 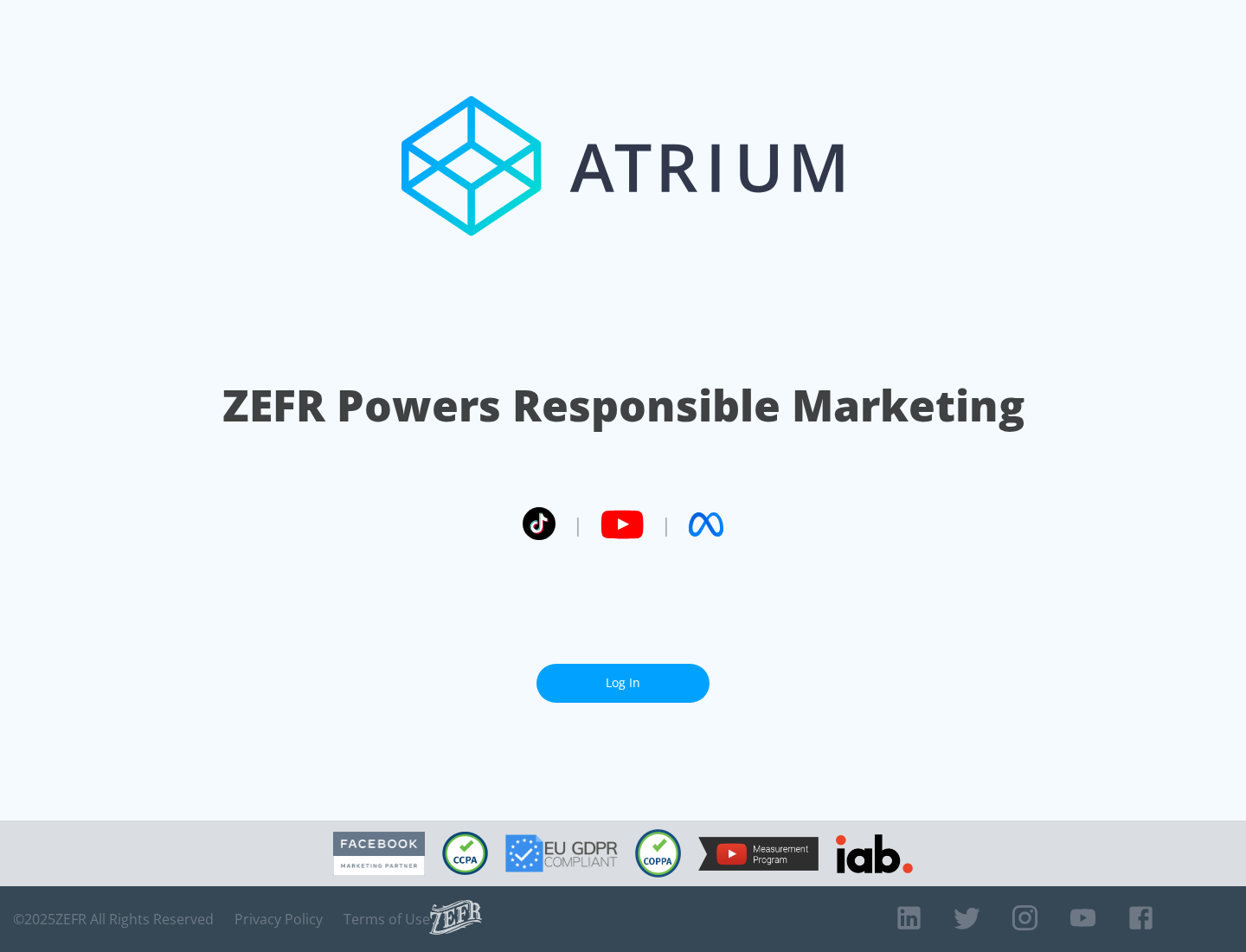 What do you see at coordinates (387, 919) in the screenshot?
I see `a: Terms of Use` at bounding box center [387, 919].